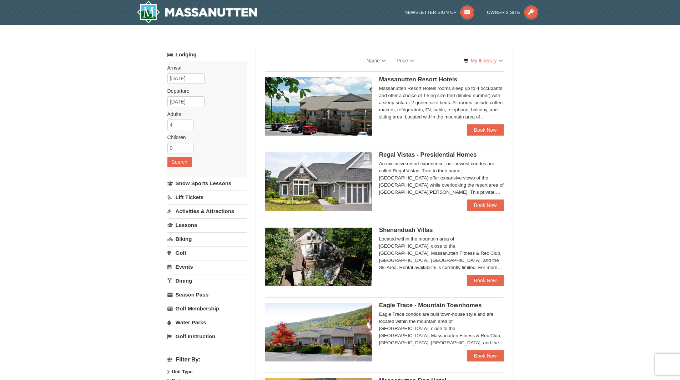 Image resolution: width=680 pixels, height=380 pixels. What do you see at coordinates (207, 360) in the screenshot?
I see `h4: Filter By:` at bounding box center [207, 360].